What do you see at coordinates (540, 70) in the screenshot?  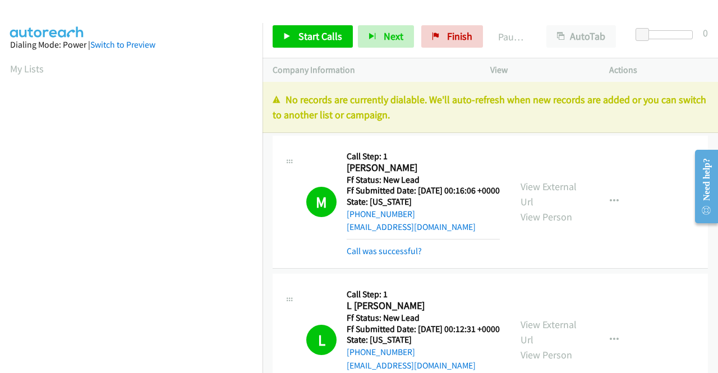 I see `p: View` at bounding box center [540, 70].